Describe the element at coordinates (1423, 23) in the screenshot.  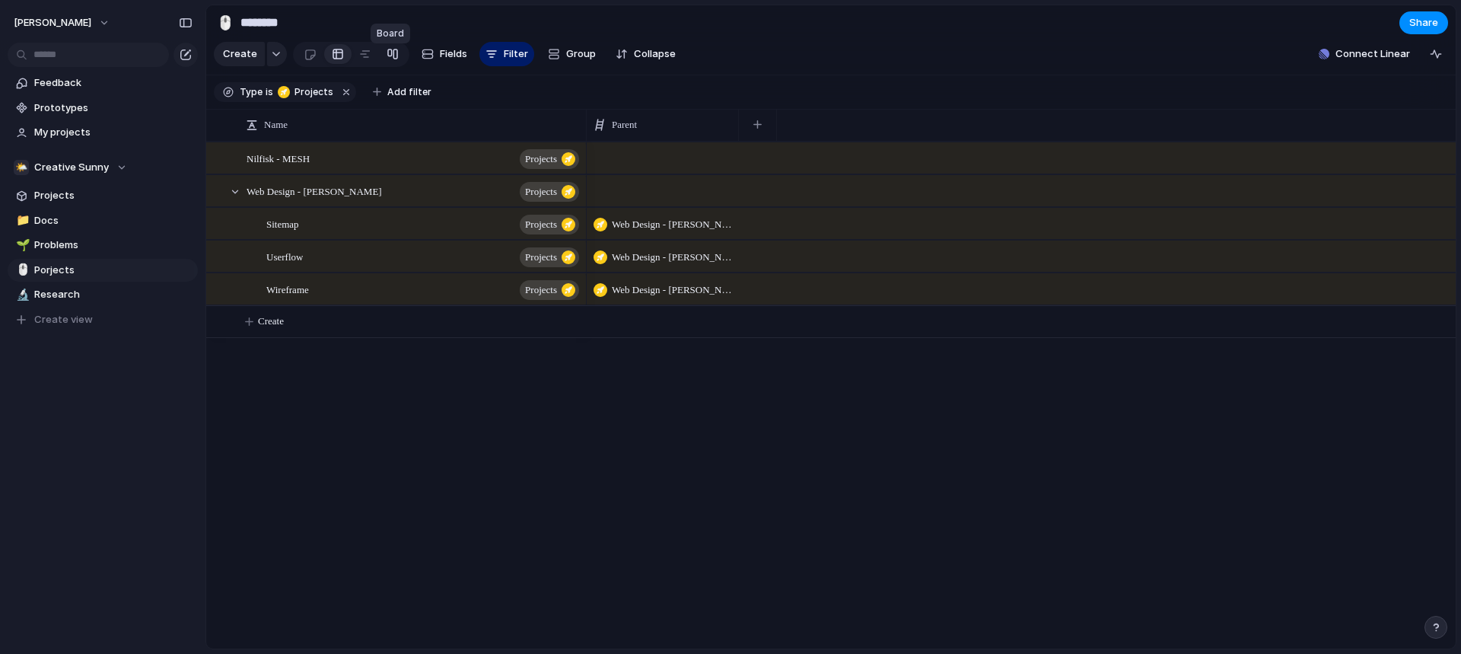
I see `span: Share` at that location.